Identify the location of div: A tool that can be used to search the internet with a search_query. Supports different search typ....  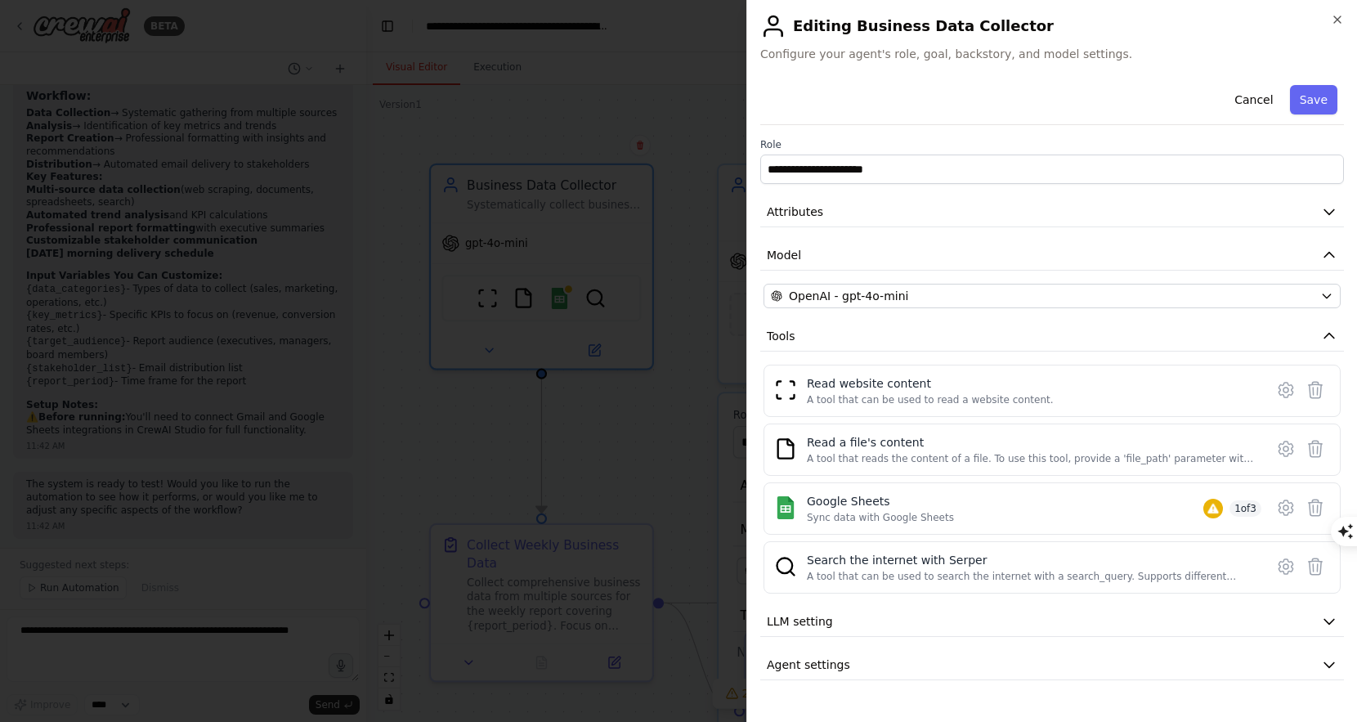
(1031, 576).